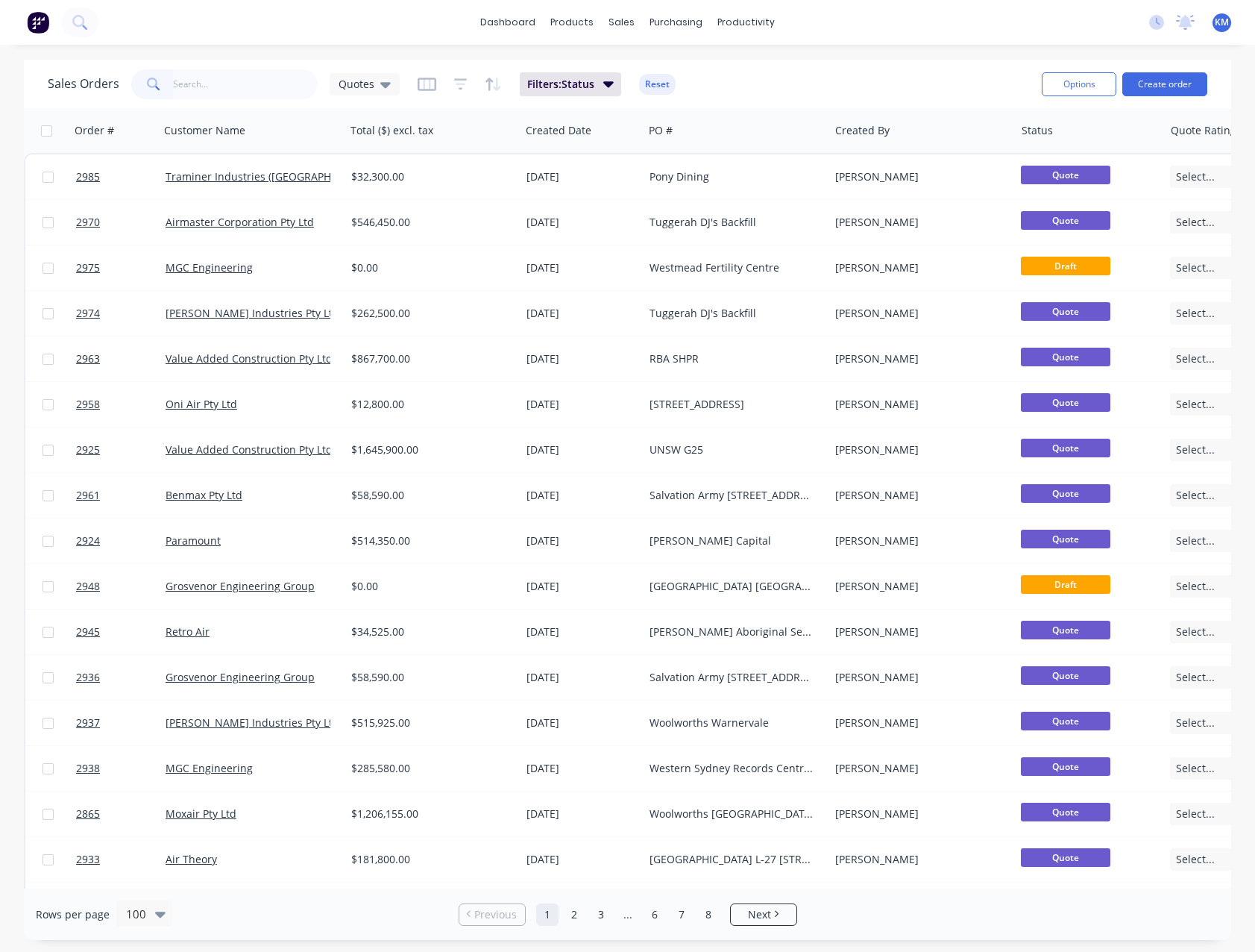 This screenshot has height=952, width=1255. Describe the element at coordinates (764, 914) in the screenshot. I see `a: Next page` at that location.